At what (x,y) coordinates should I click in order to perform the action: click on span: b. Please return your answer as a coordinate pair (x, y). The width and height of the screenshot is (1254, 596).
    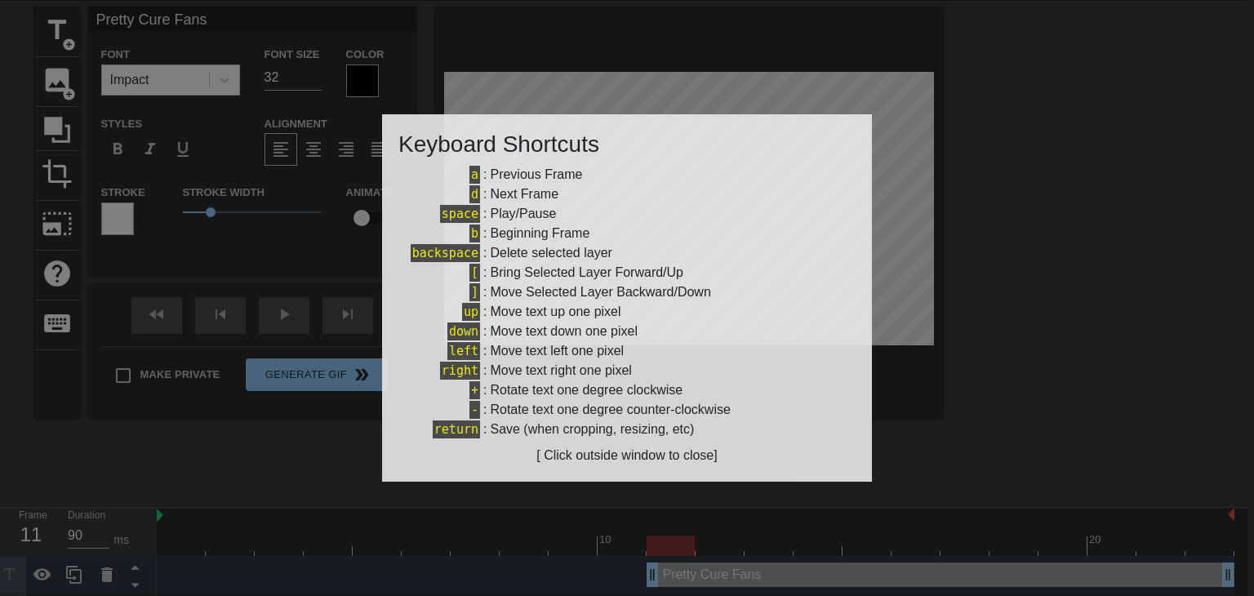
    Looking at the image, I should click on (474, 234).